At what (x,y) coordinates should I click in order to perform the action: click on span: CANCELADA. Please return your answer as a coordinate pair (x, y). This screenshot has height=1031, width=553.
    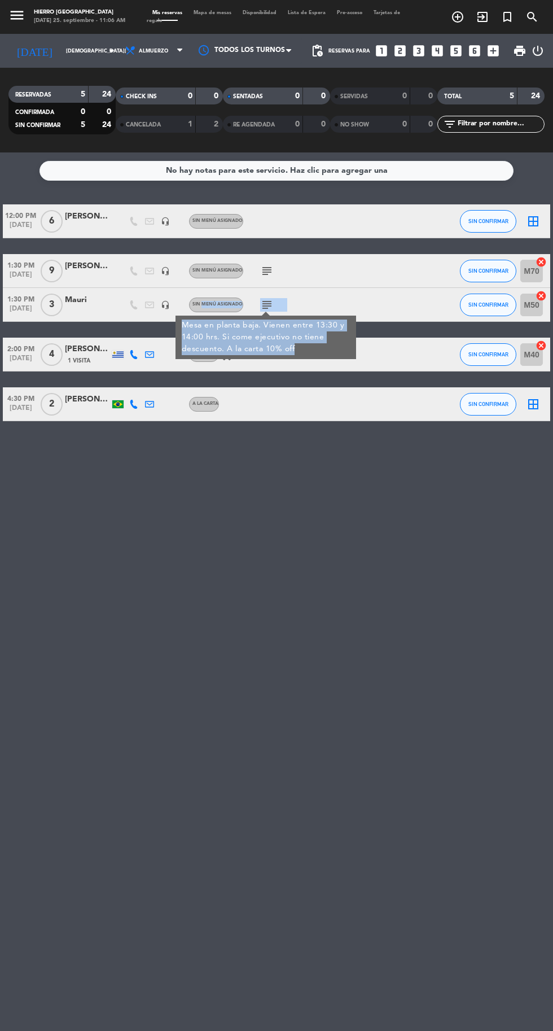
    Looking at the image, I should click on (143, 125).